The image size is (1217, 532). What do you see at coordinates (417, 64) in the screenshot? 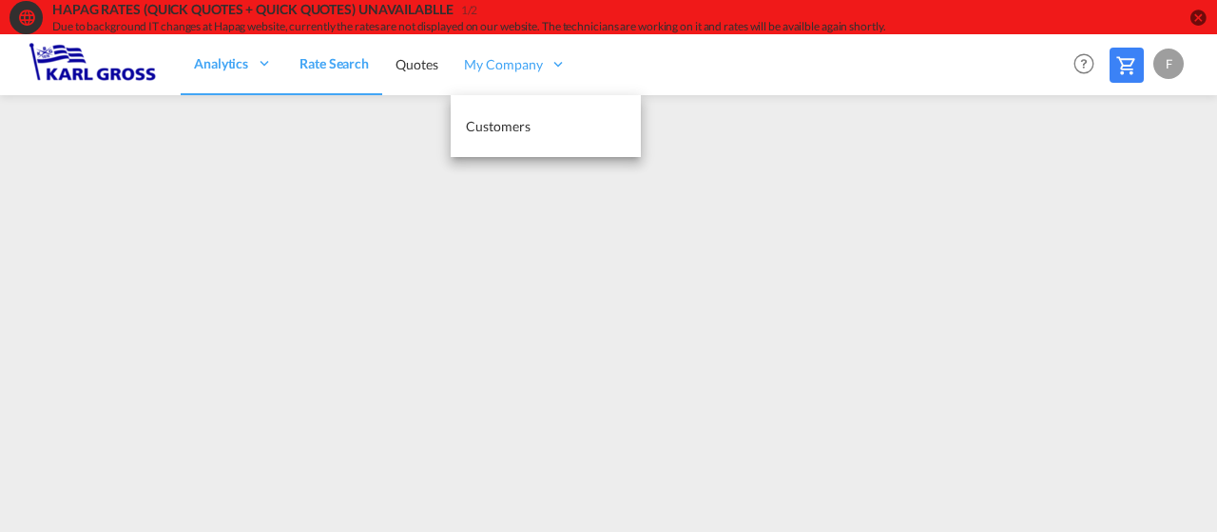
I see `a: Quotes` at bounding box center [417, 64].